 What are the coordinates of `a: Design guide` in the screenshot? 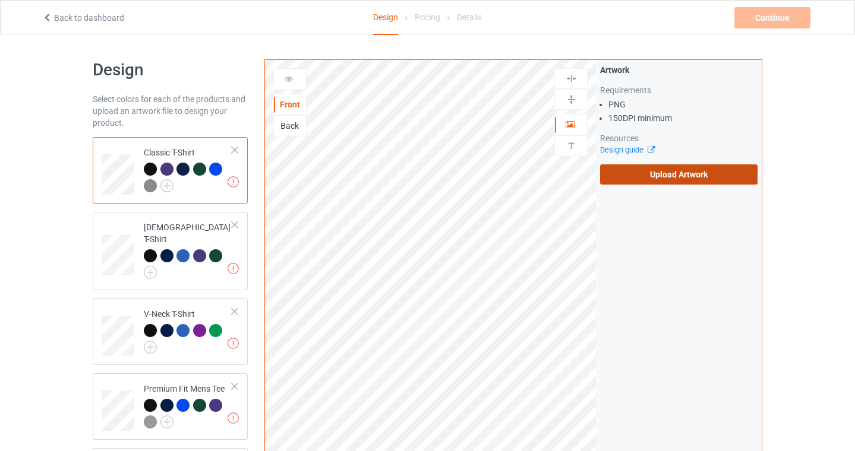 It's located at (627, 150).